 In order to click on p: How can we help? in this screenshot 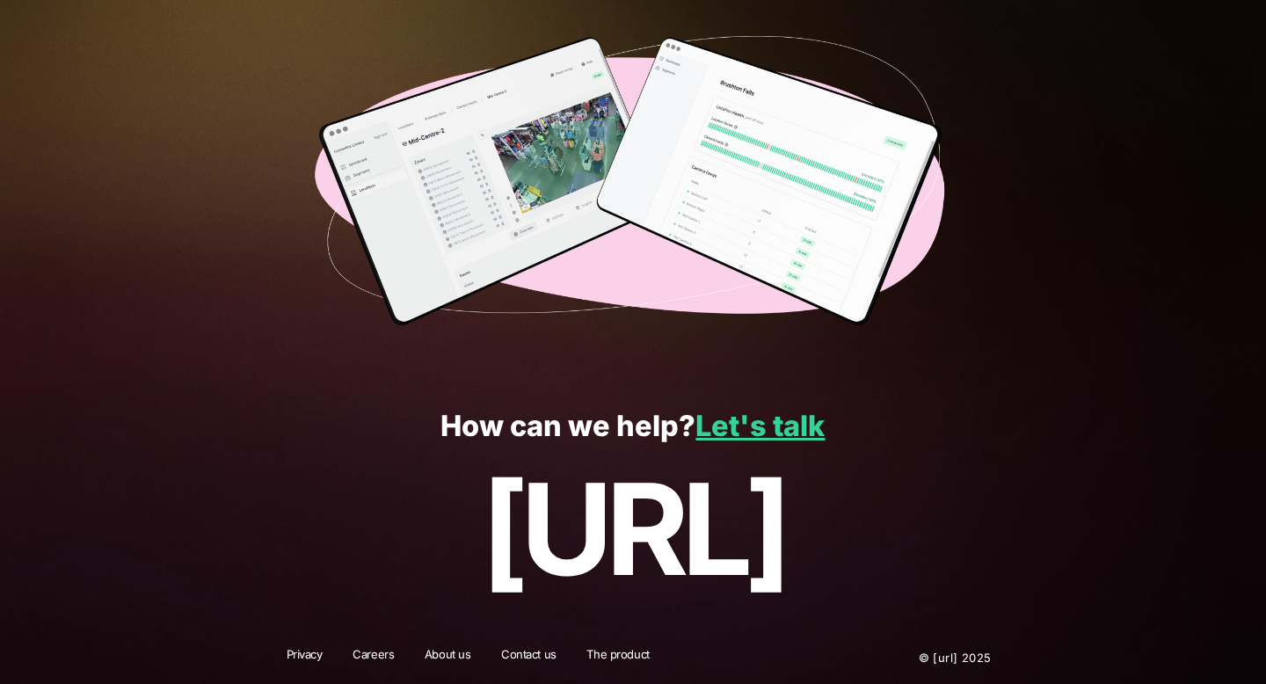, I will do `click(632, 426)`.